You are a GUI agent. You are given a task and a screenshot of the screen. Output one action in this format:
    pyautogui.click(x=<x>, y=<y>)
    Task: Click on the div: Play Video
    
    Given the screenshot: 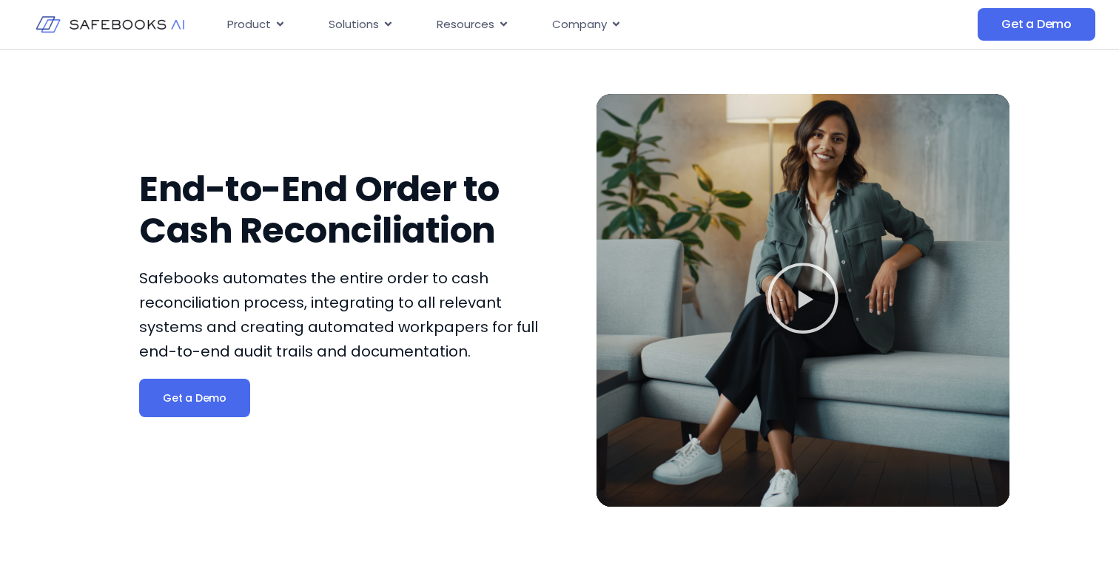 What is the action you would take?
    pyautogui.click(x=803, y=300)
    